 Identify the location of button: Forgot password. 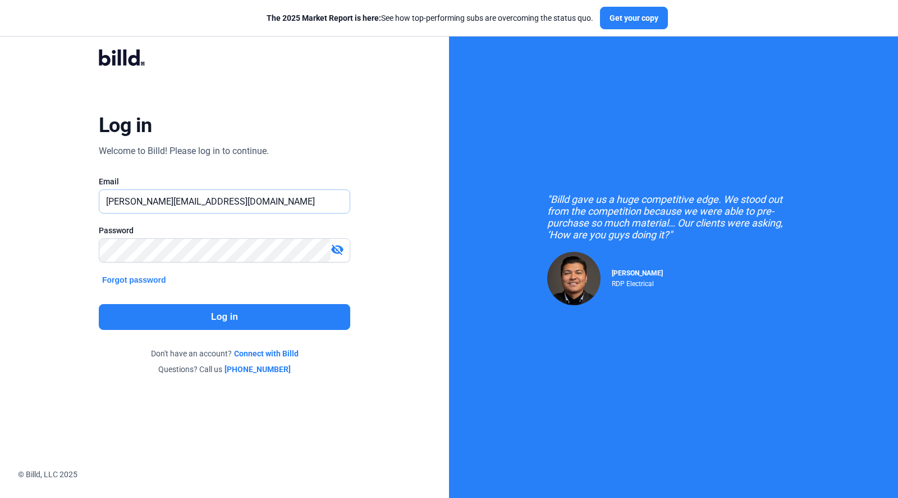
(134, 280).